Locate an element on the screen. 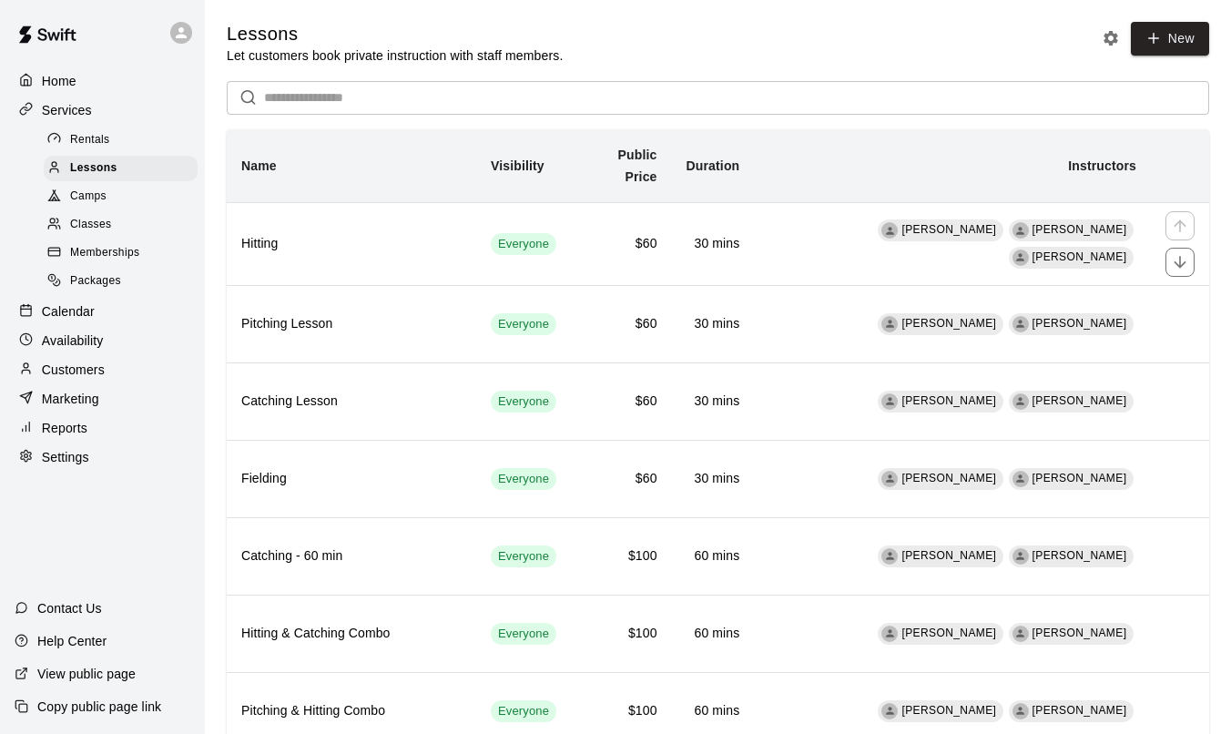 Image resolution: width=1231 pixels, height=734 pixels. b: Public Price is located at coordinates (637, 166).